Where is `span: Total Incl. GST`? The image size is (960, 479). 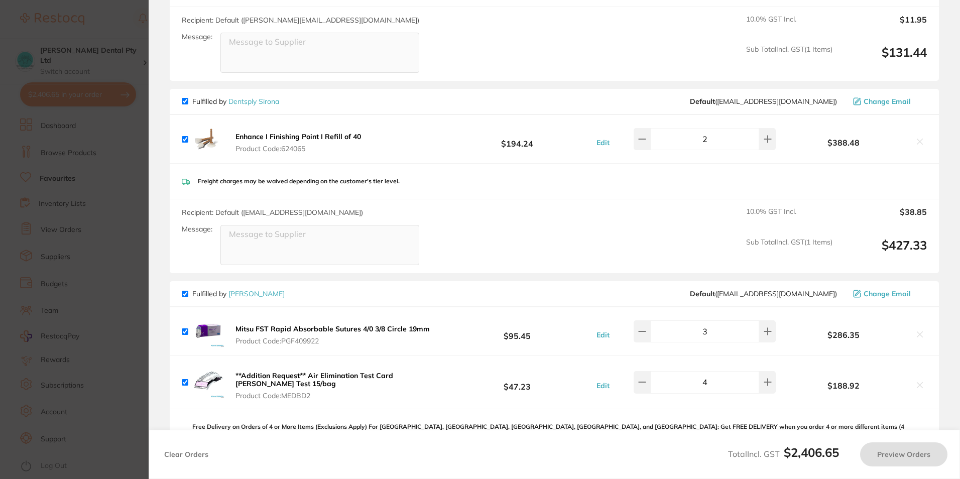 span: Total Incl. GST is located at coordinates (783, 454).